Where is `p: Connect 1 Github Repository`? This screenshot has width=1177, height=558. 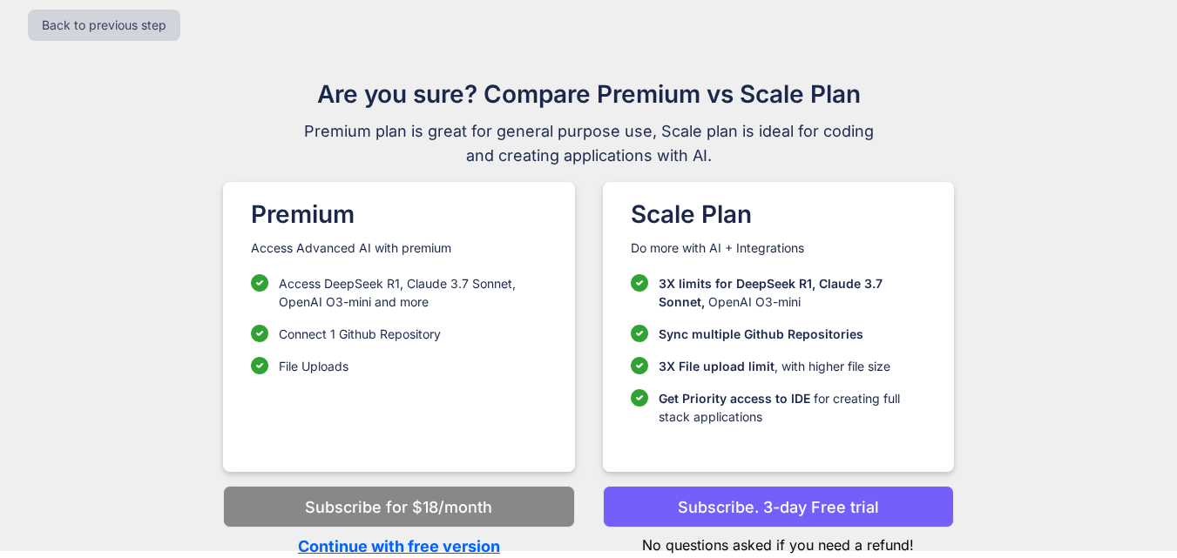 p: Connect 1 Github Repository is located at coordinates (360, 334).